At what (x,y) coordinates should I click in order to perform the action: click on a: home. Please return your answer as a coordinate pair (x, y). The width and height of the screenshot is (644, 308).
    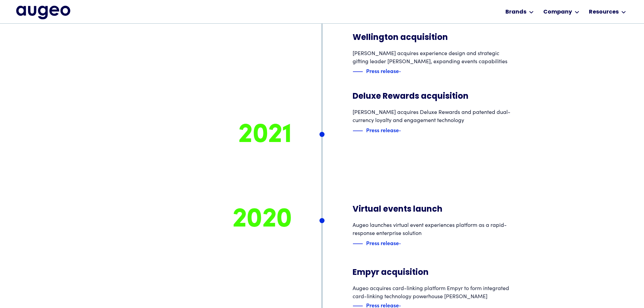
    Looking at the image, I should click on (43, 13).